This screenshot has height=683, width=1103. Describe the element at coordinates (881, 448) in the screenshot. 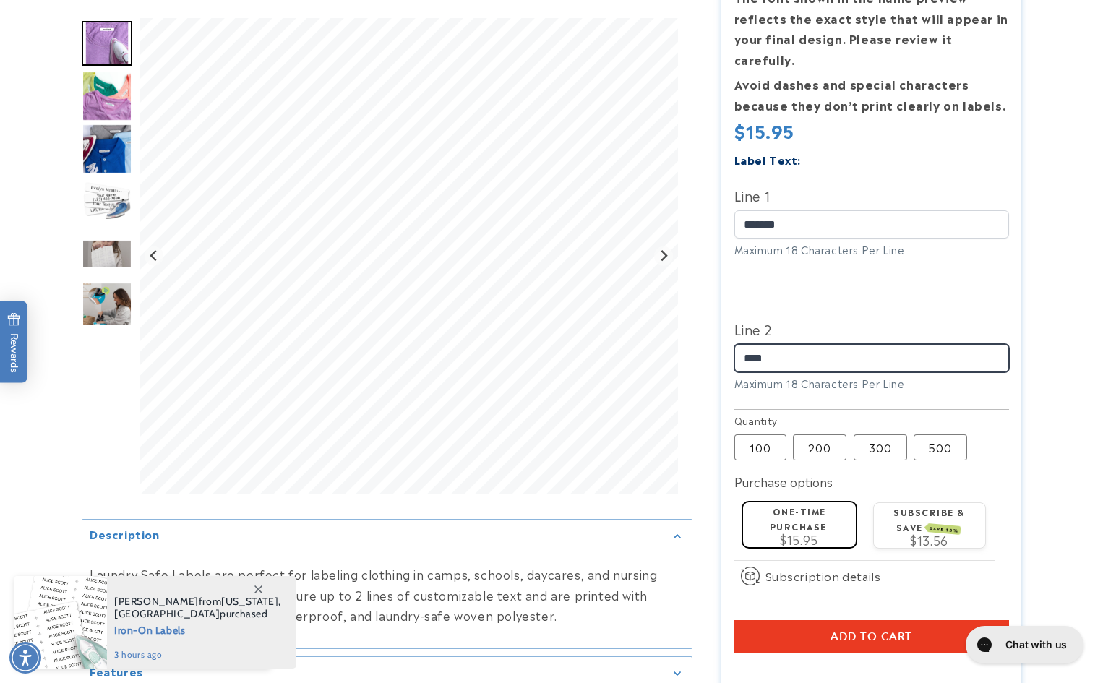

I see `label: 300` at that location.